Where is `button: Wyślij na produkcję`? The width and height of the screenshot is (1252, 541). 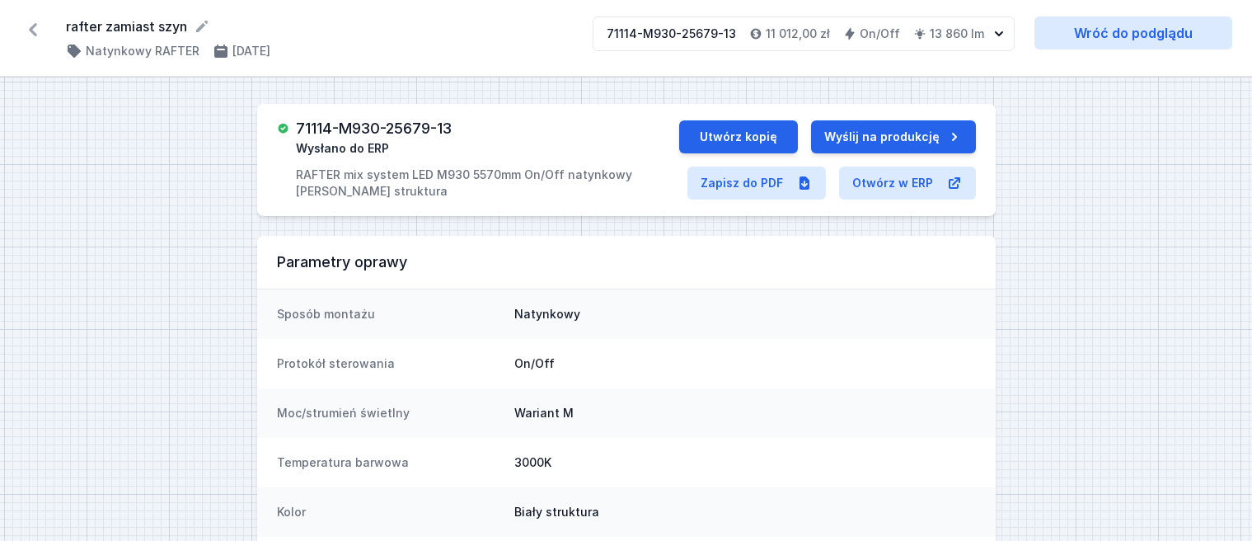
button: Wyślij na produkcję is located at coordinates (893, 137).